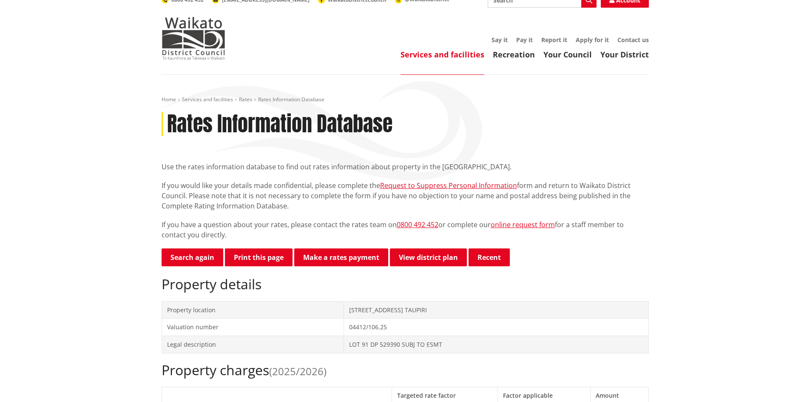 This screenshot has width=810, height=402. I want to click on a: Home, so click(169, 99).